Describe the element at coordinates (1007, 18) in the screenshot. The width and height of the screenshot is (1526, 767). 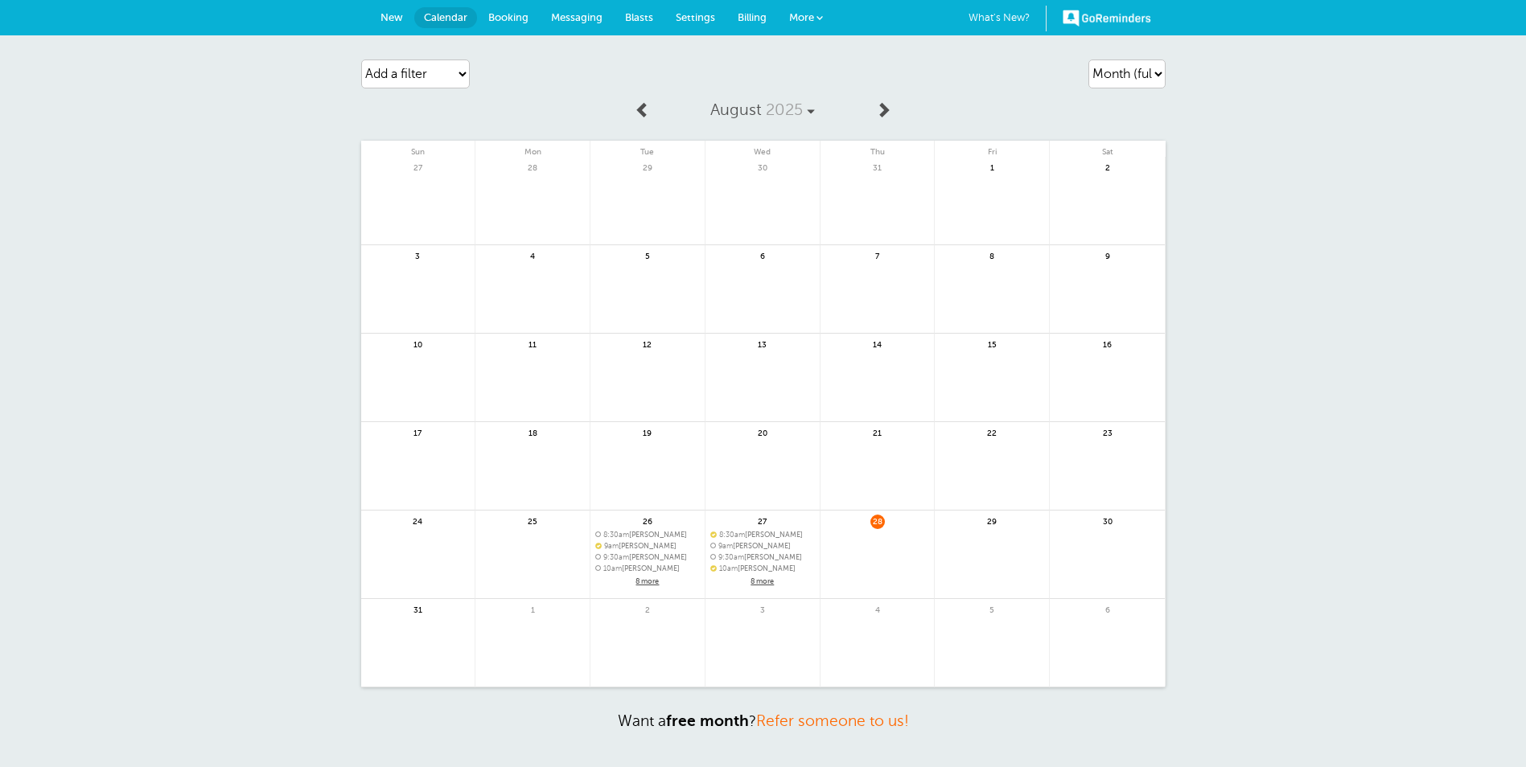
I see `a: What's New?` at that location.